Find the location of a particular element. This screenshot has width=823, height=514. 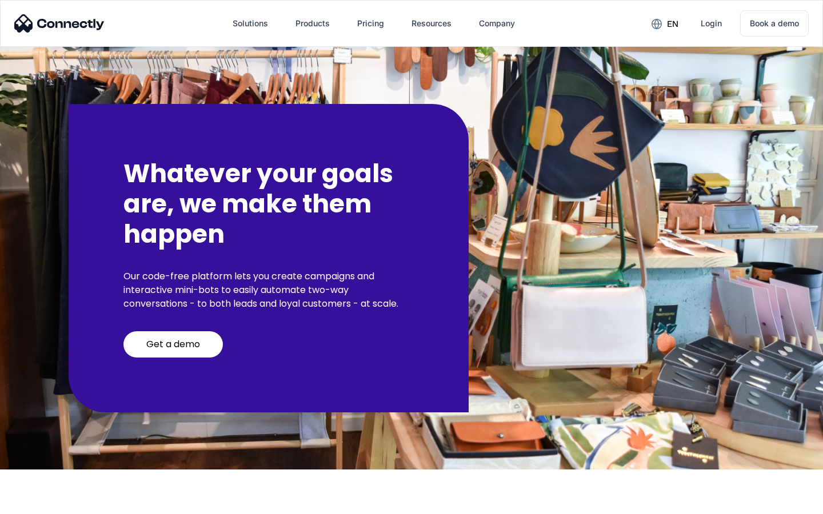

div: Pricing is located at coordinates (370, 23).